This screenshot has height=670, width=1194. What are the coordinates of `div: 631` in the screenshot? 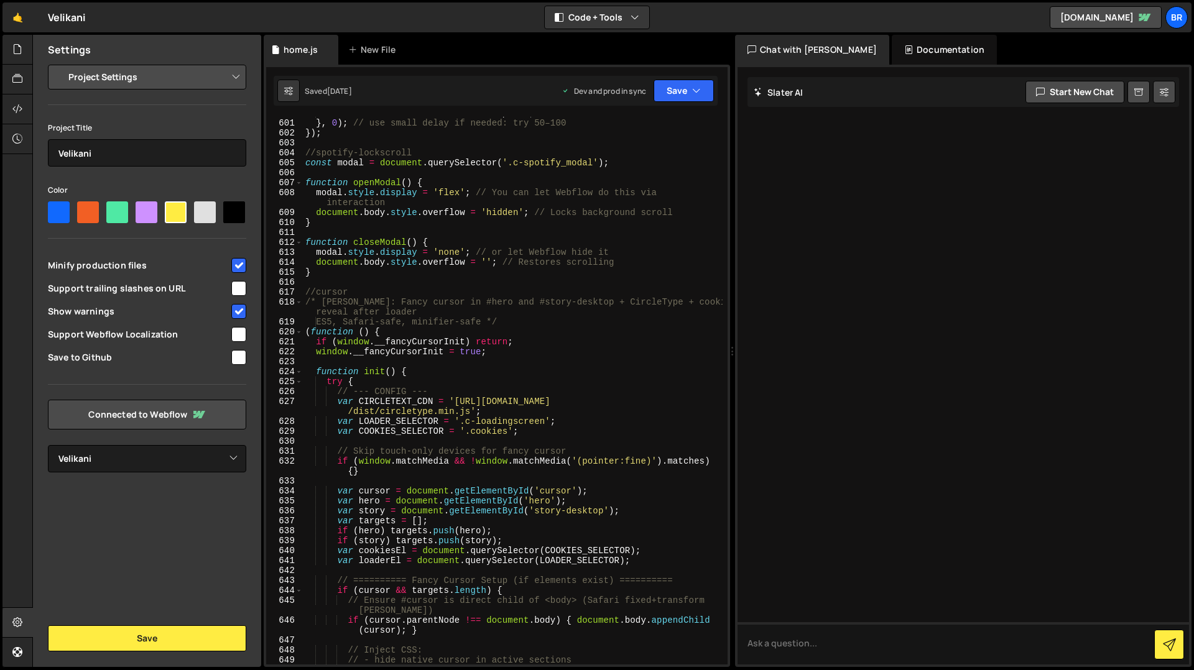 It's located at (284, 451).